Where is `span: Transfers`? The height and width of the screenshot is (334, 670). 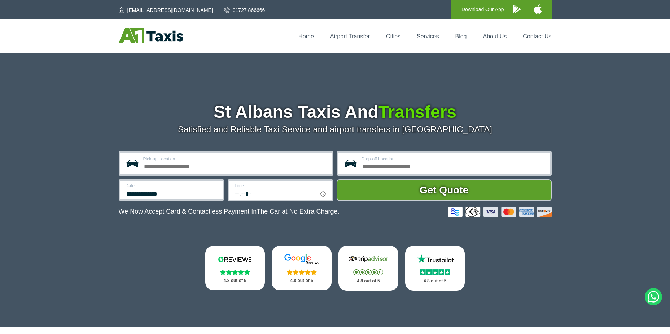 span: Transfers is located at coordinates (418, 112).